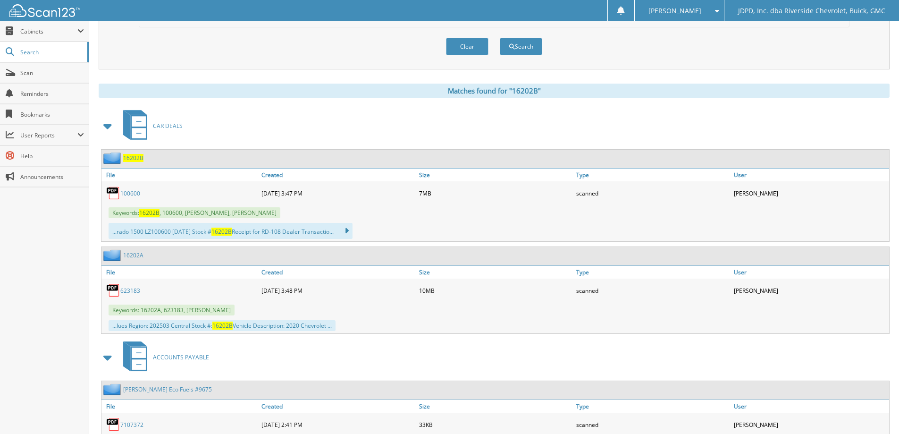 The width and height of the screenshot is (899, 434). I want to click on span: JDPD, Inc. dba Riverside Chevrolet, Buick, GMC, so click(812, 11).